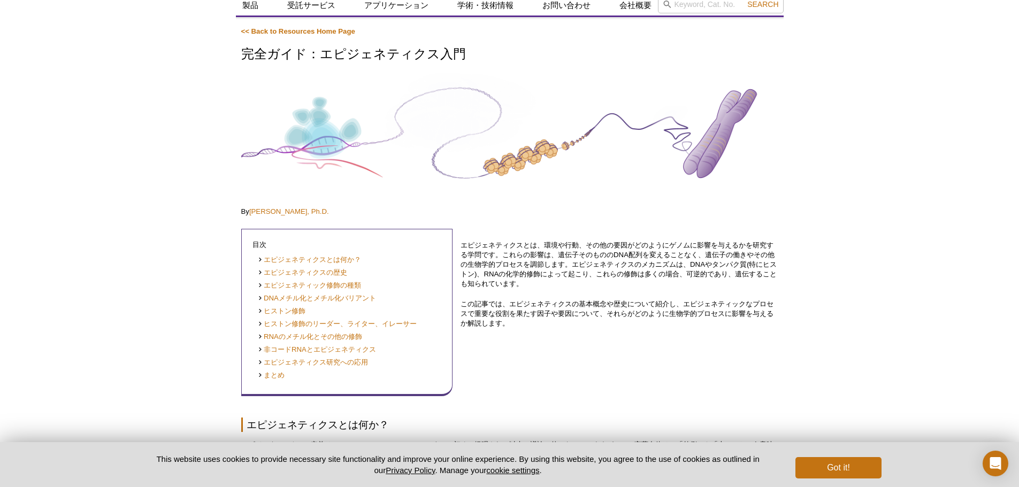  What do you see at coordinates (410, 470) in the screenshot?
I see `a: Privacy Policy` at bounding box center [410, 470].